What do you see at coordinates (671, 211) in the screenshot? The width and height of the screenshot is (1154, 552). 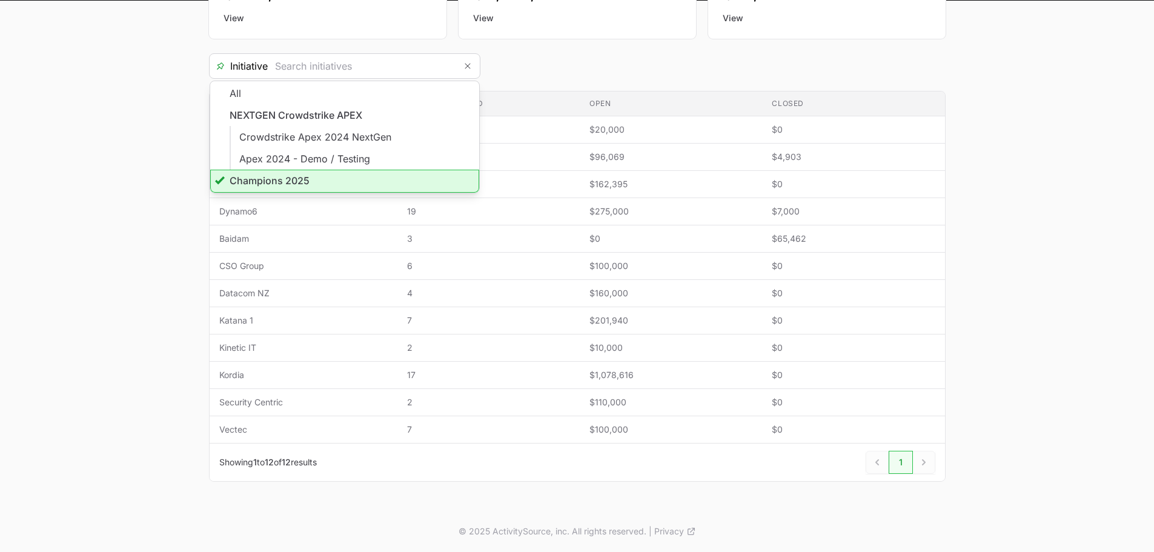 I see `span: $275,000` at bounding box center [671, 211].